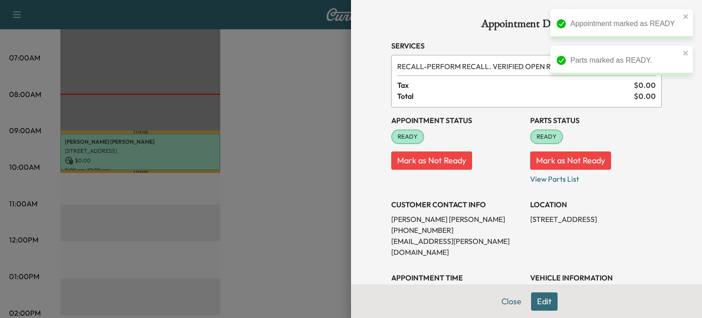  I want to click on span: Total, so click(516, 96).